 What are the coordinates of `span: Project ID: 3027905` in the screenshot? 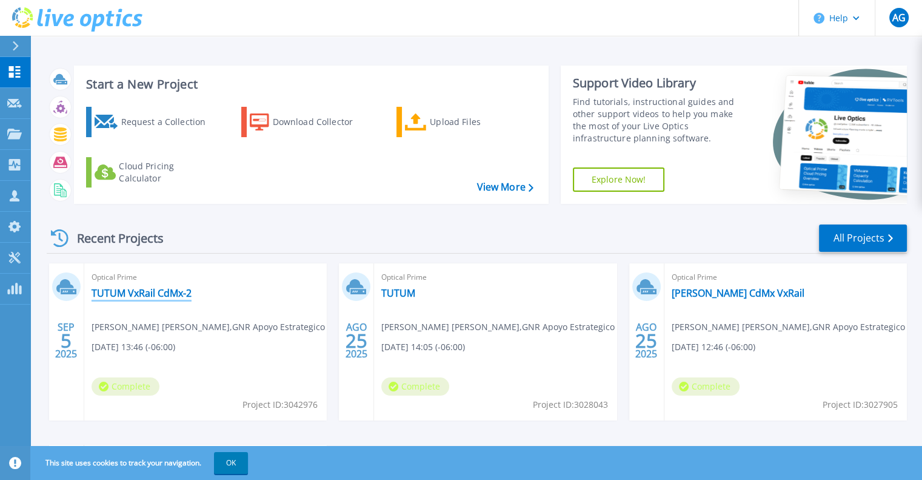 It's located at (860, 404).